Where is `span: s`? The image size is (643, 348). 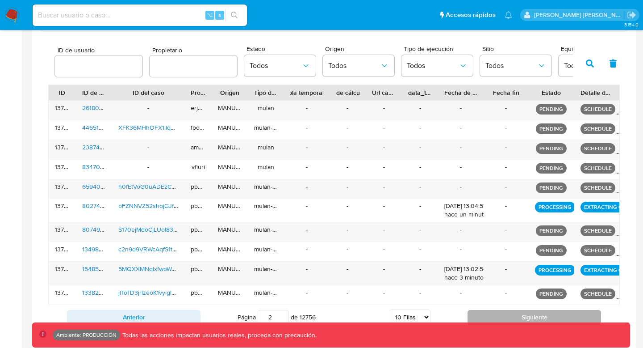 span: s is located at coordinates (220, 15).